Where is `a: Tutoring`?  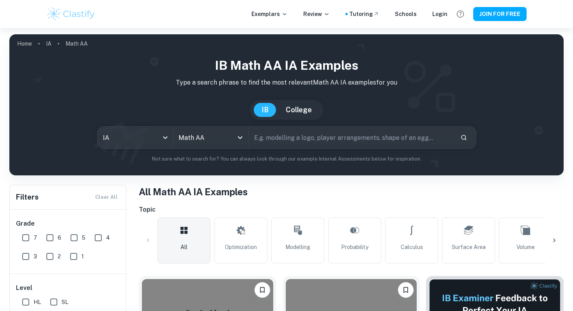
a: Tutoring is located at coordinates (364, 14).